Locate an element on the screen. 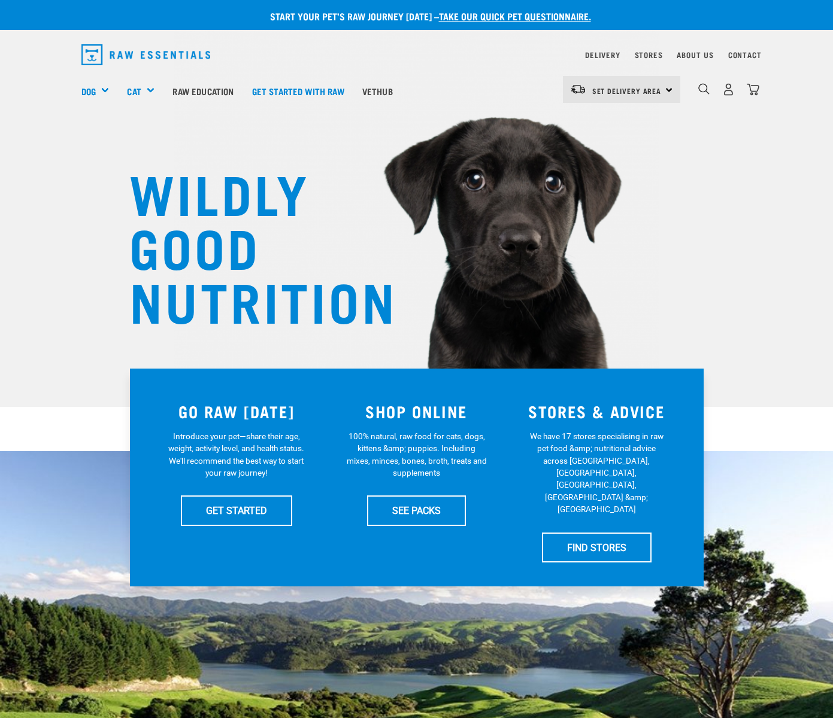  a: FIND STORES is located at coordinates (596, 548).